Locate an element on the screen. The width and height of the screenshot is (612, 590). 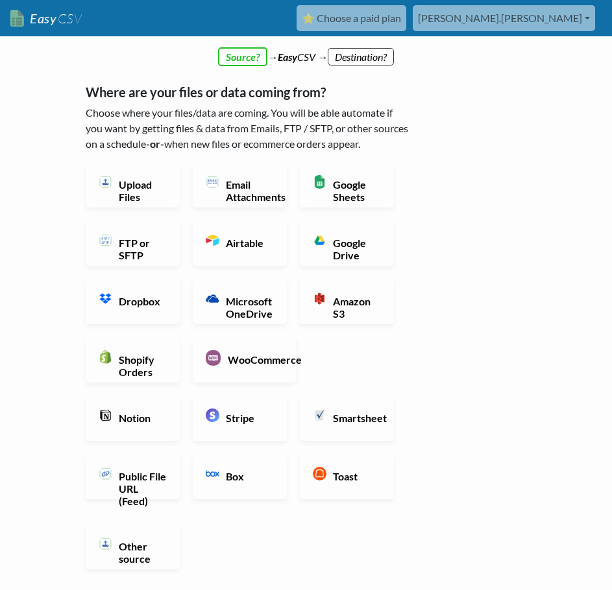
a: Toast is located at coordinates (346, 477).